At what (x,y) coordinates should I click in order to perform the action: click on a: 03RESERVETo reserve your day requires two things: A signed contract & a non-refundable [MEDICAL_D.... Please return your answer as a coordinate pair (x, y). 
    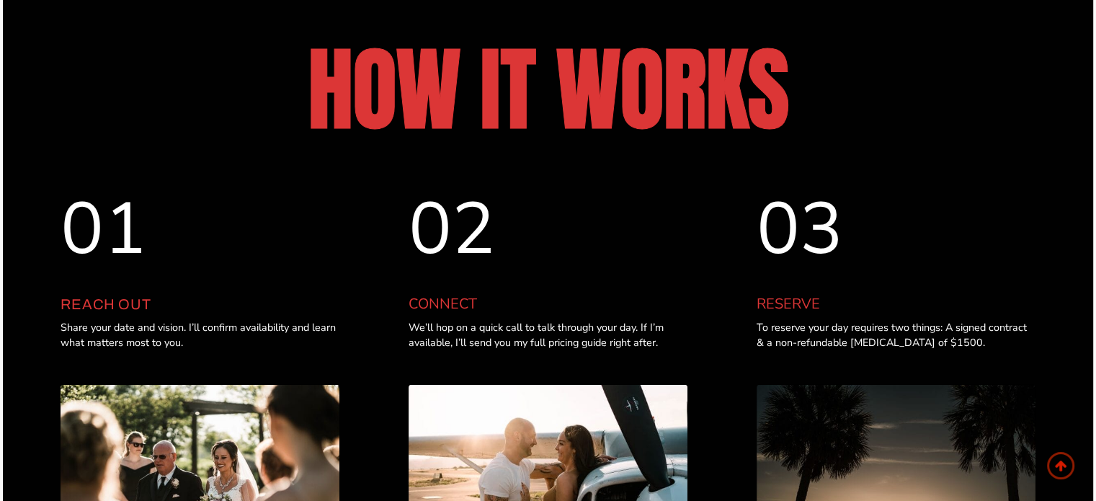
    Looking at the image, I should click on (896, 271).